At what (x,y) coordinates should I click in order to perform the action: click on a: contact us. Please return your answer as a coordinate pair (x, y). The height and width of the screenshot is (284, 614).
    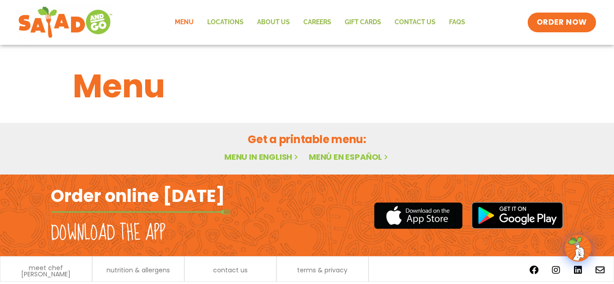
    Looking at the image, I should click on (230, 271).